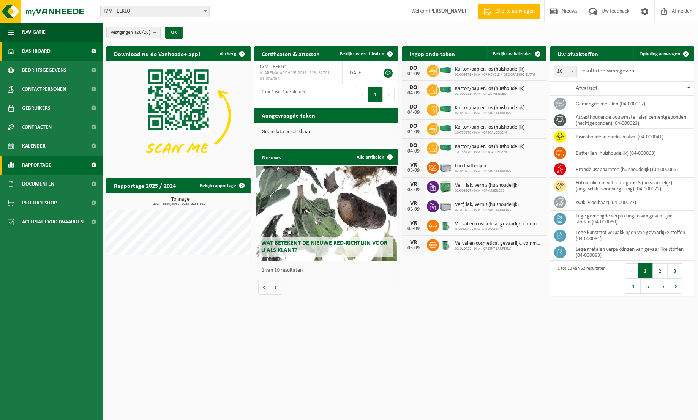  I want to click on button: Vorige, so click(264, 287).